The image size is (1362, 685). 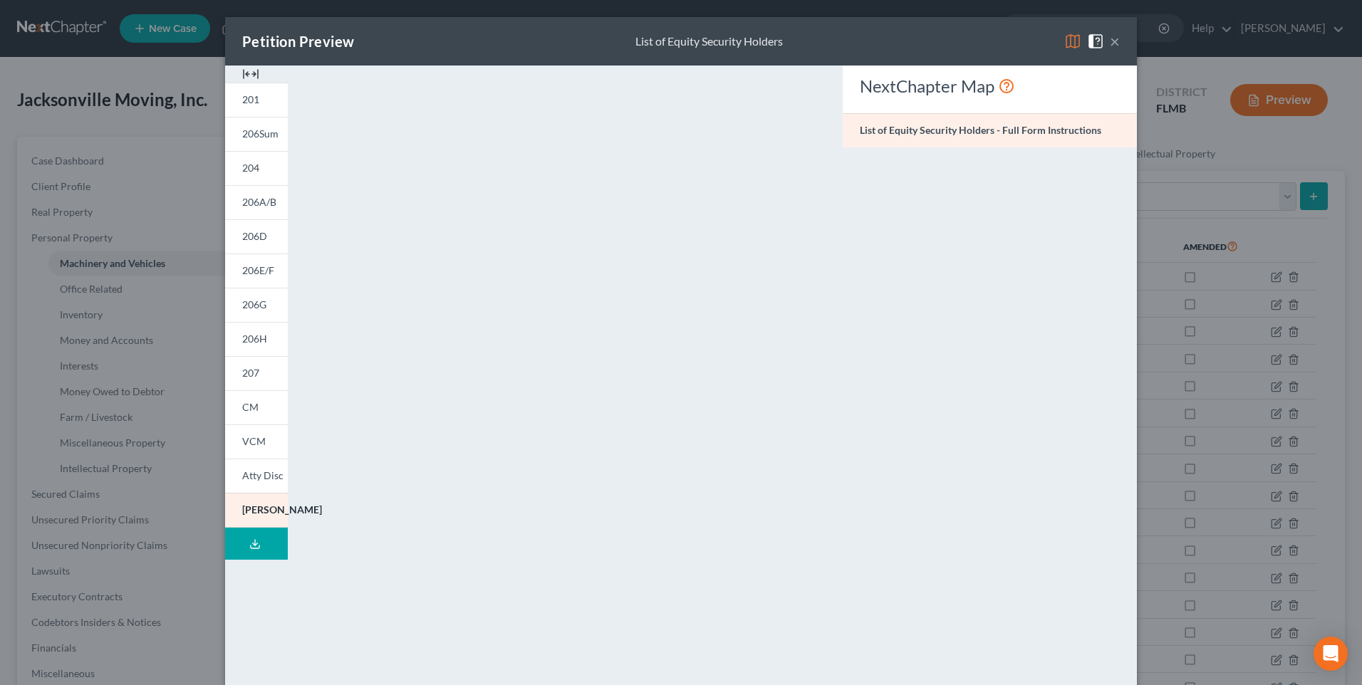 I want to click on a: 207, so click(x=256, y=373).